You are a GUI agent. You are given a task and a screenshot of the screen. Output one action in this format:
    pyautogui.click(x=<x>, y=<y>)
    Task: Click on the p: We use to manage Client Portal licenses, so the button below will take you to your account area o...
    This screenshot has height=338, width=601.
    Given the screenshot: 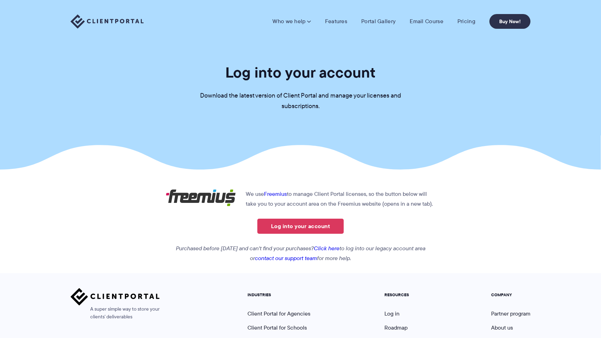 What is the action you would take?
    pyautogui.click(x=301, y=199)
    